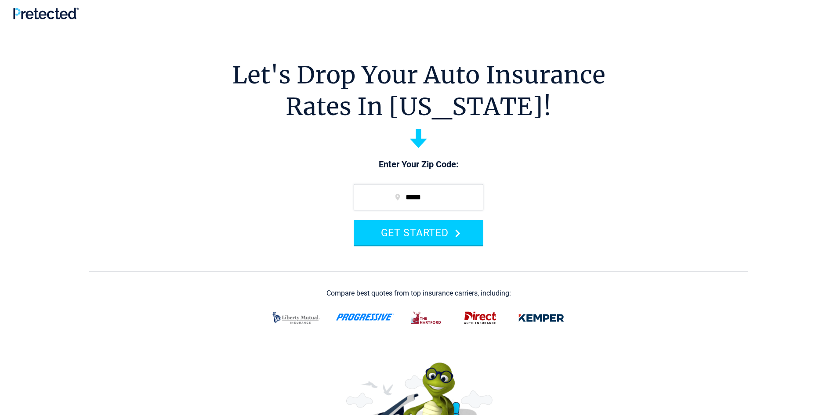 The width and height of the screenshot is (837, 415). Describe the element at coordinates (46, 13) in the screenshot. I see `img: Pretected Logo` at that location.